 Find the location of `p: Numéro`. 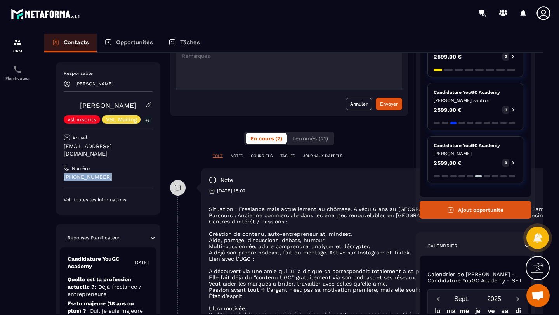

p: Numéro is located at coordinates (81, 169).